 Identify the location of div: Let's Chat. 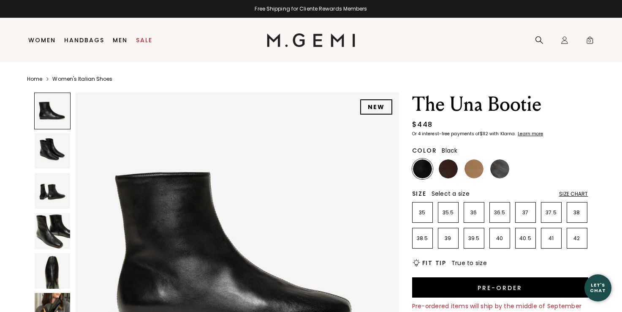
(598, 287).